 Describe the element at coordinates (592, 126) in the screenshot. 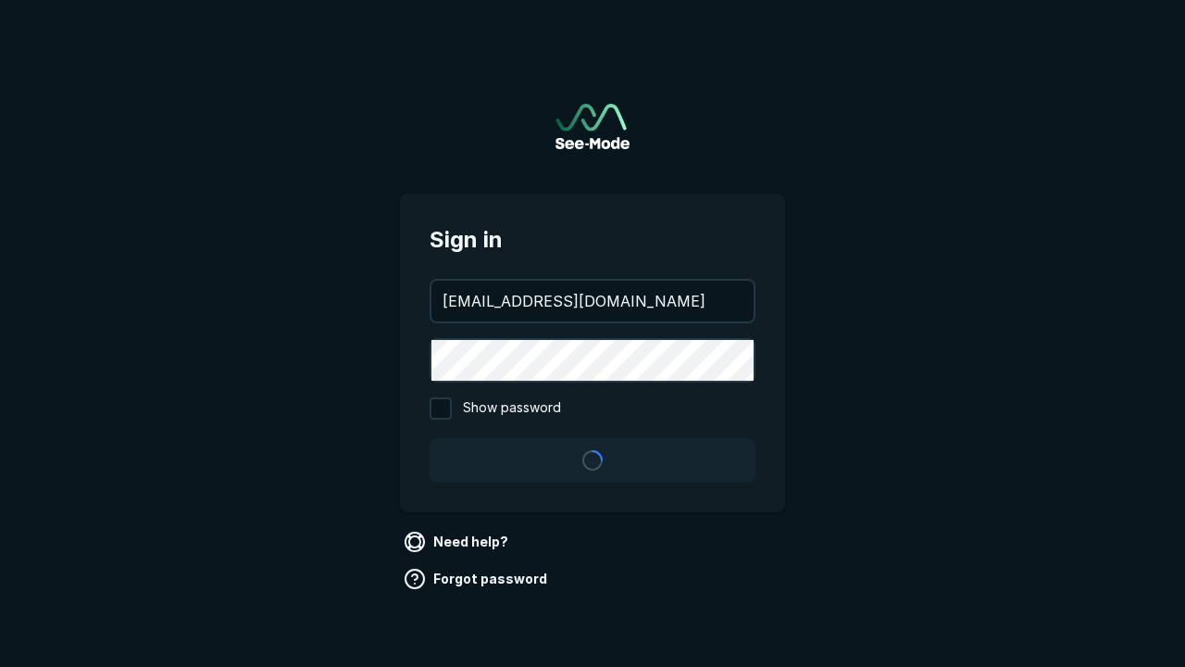

I see `img: See-Mode Logo` at that location.